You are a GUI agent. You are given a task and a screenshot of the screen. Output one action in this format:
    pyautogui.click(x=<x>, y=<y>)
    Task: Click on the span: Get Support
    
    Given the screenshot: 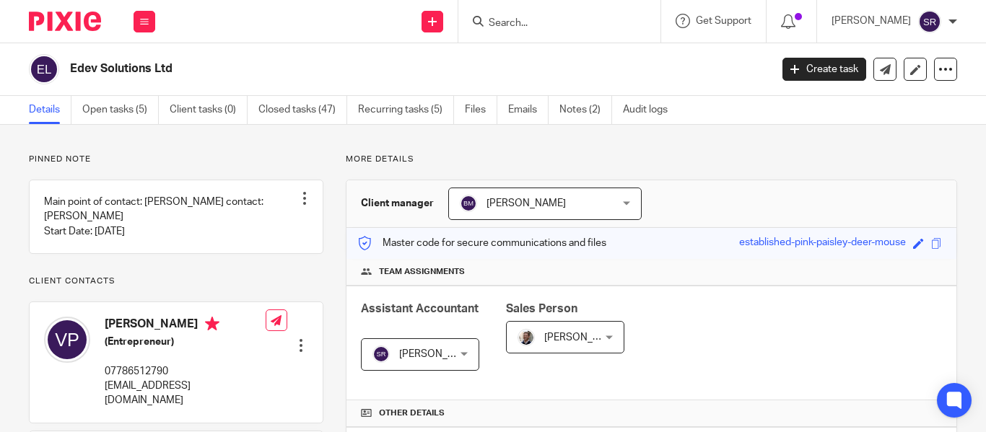 What is the action you would take?
    pyautogui.click(x=723, y=21)
    